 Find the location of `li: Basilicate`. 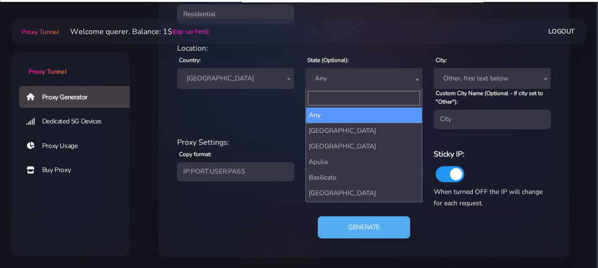

li: Basilicate is located at coordinates (364, 178).